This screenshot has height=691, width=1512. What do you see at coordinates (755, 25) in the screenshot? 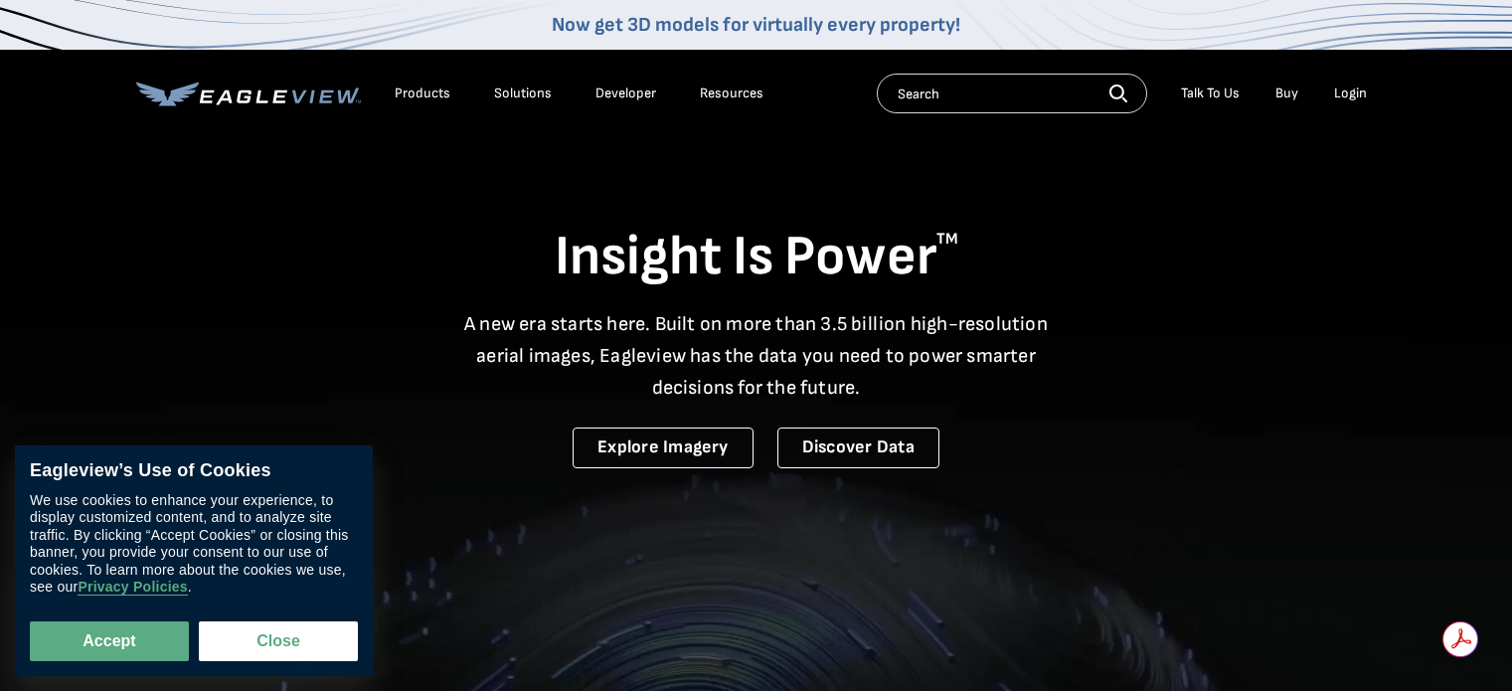
I see `a: Now get 3D models for virtually every property!` at bounding box center [755, 25].